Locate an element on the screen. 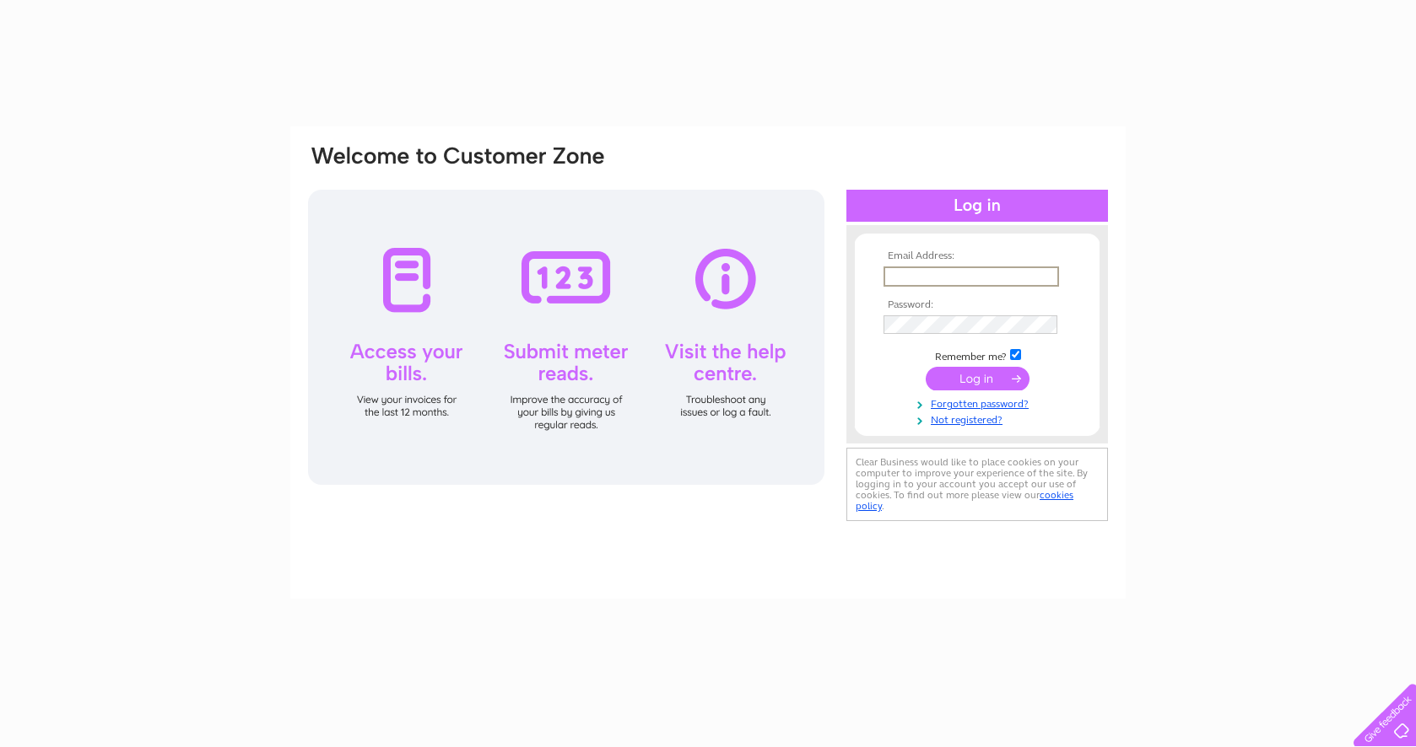  a: Not registered? is located at coordinates (979, 418).